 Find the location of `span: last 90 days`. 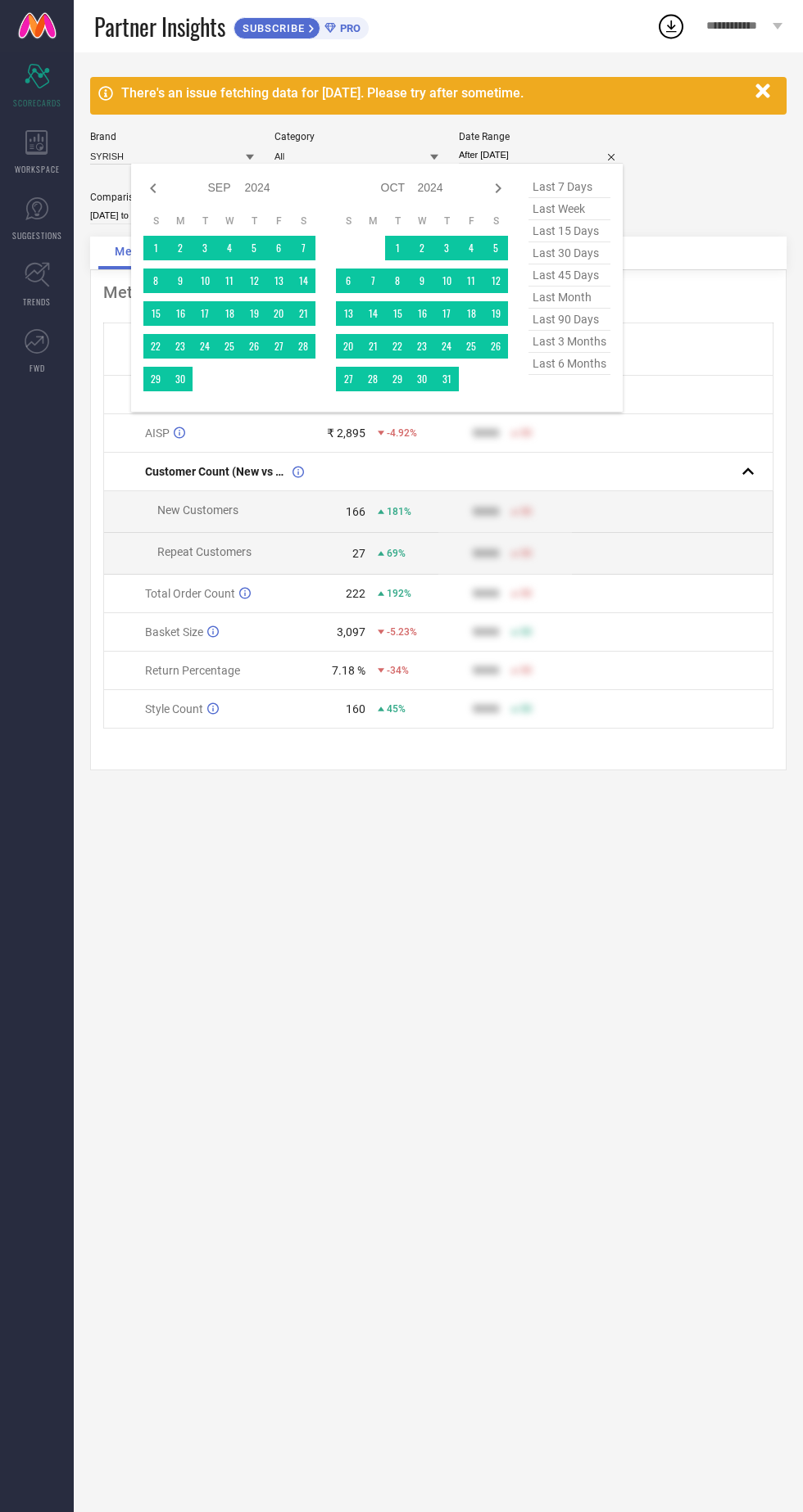

span: last 90 days is located at coordinates (569, 319).